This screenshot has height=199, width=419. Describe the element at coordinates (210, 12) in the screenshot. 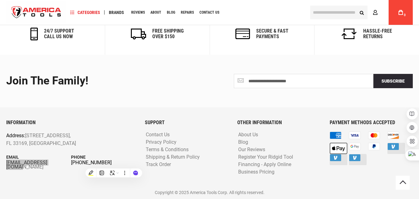

I see `span: Contact Us` at that location.